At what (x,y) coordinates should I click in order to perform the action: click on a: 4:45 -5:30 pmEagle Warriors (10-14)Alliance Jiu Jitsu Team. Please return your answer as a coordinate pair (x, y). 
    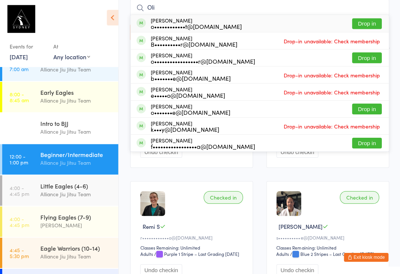
    Looking at the image, I should click on (60, 253).